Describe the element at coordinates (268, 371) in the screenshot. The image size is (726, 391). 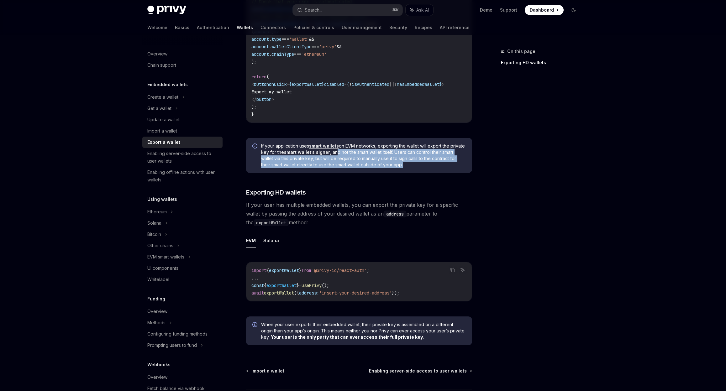
I see `span: Import a wallet` at that location.